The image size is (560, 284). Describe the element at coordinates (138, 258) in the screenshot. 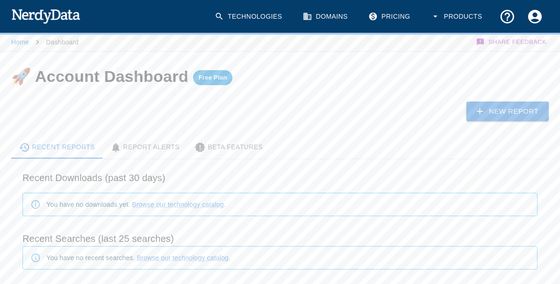

I see `div: You have no recent searches. .` at that location.